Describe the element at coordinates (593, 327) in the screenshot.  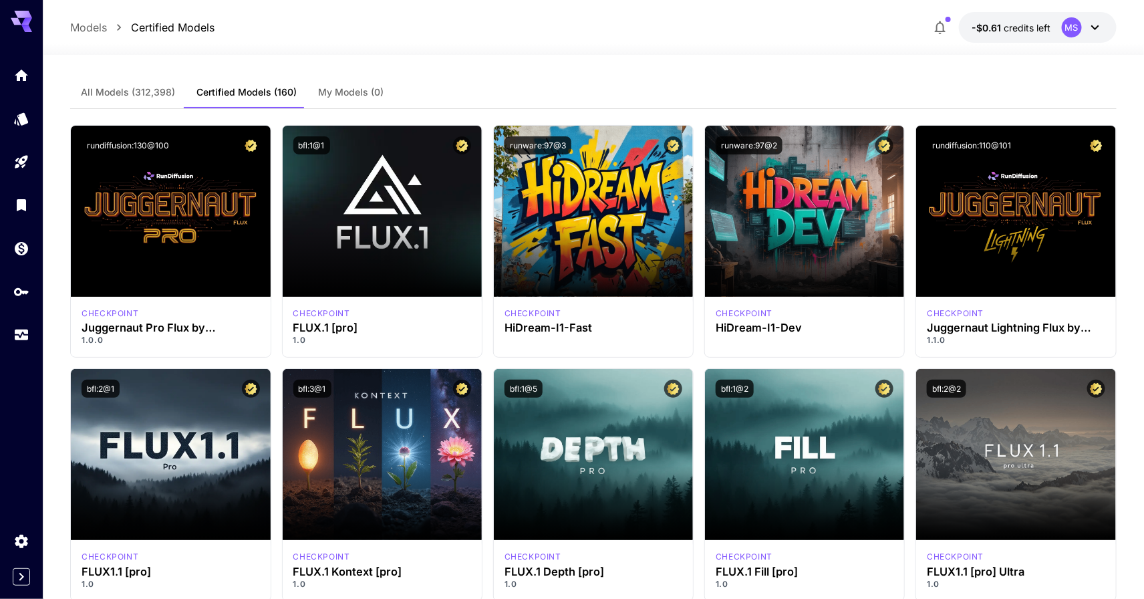
I see `div: HiDream-I1-Fast` at that location.